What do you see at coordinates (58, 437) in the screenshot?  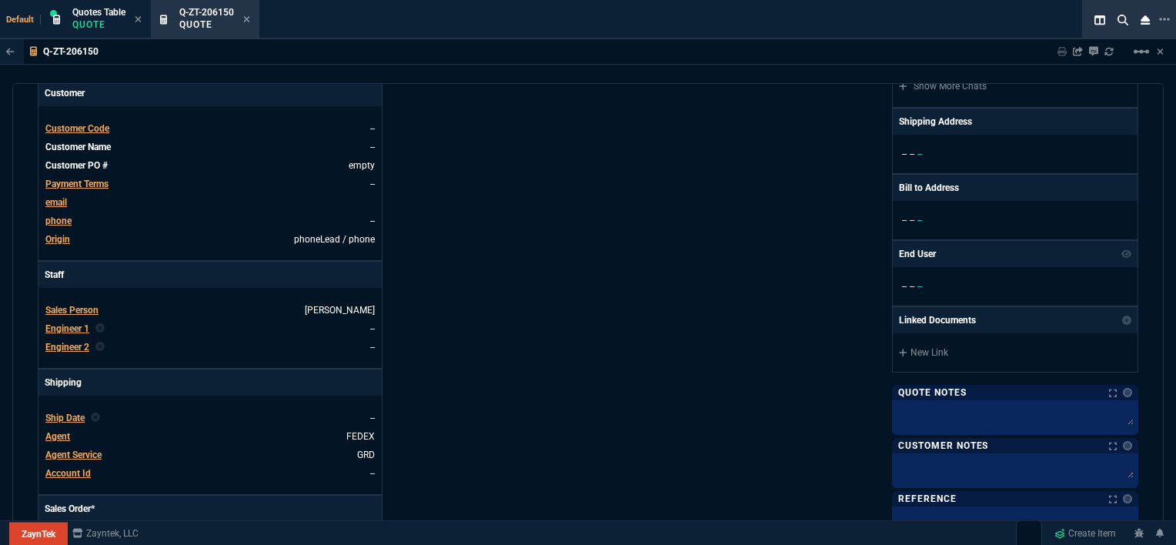 I see `span: Agent` at bounding box center [58, 437].